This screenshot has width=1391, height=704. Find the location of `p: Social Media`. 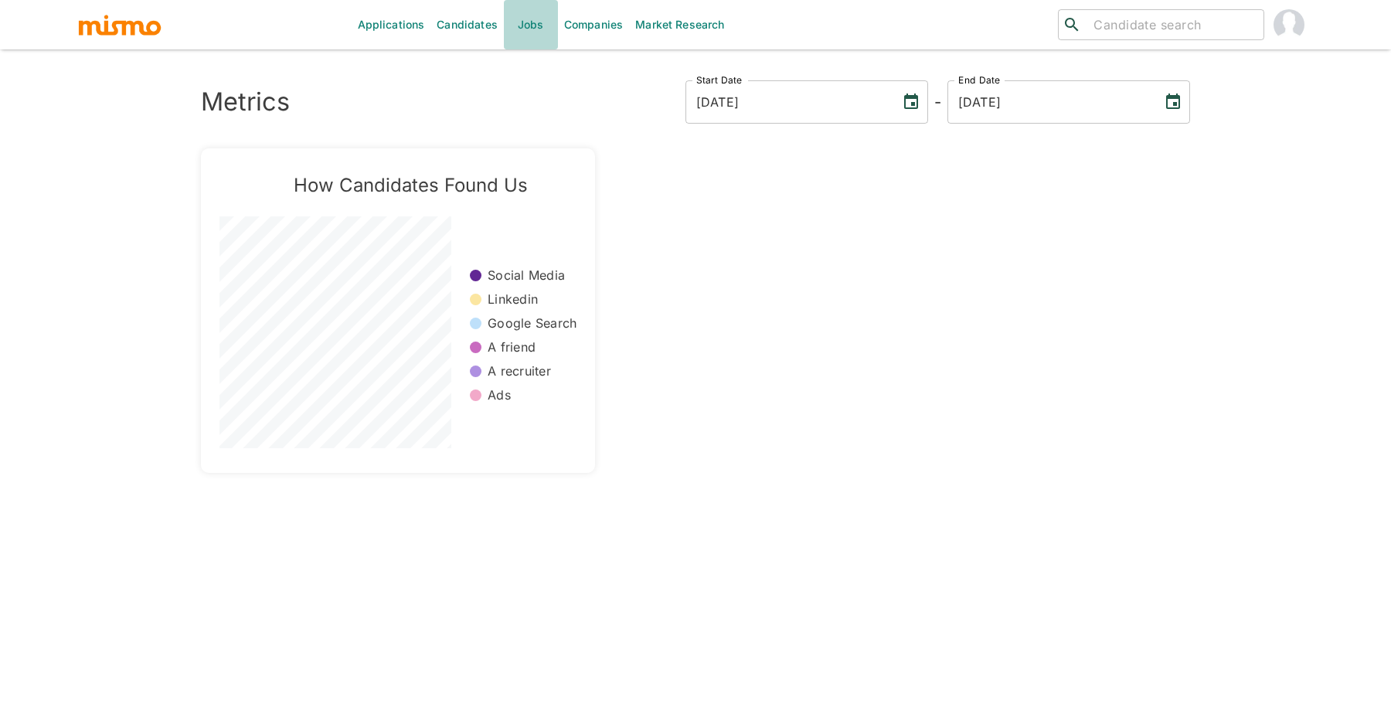

p: Social Media is located at coordinates (526, 275).